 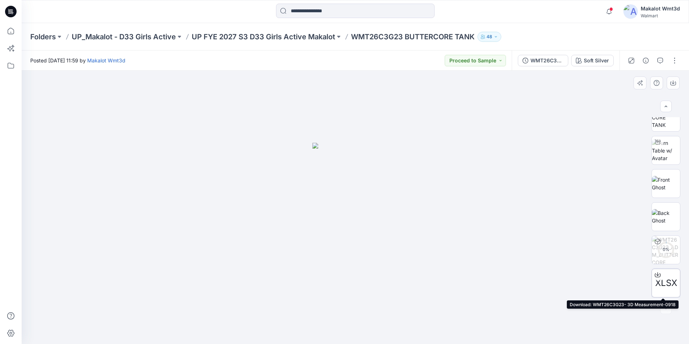 What do you see at coordinates (490, 37) in the screenshot?
I see `button: 48` at bounding box center [490, 37].